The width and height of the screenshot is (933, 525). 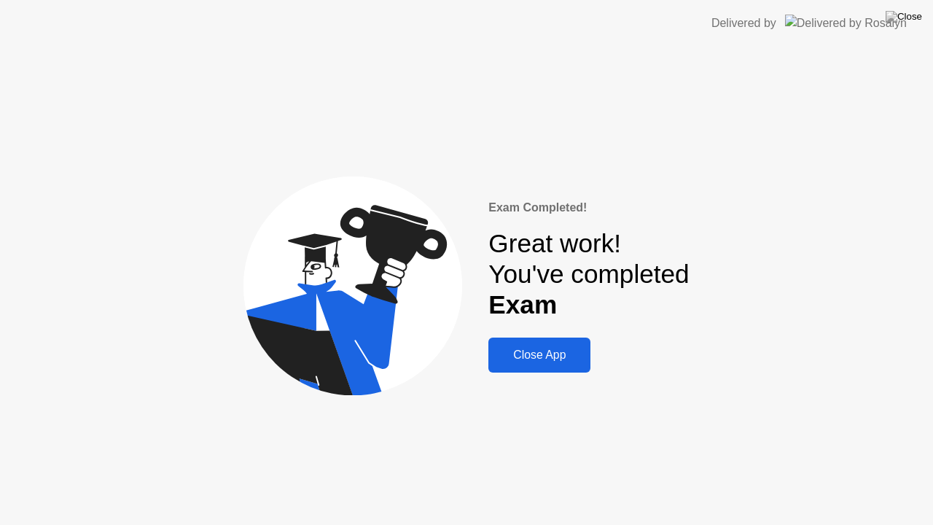 I want to click on div: Delivered by, so click(x=743, y=23).